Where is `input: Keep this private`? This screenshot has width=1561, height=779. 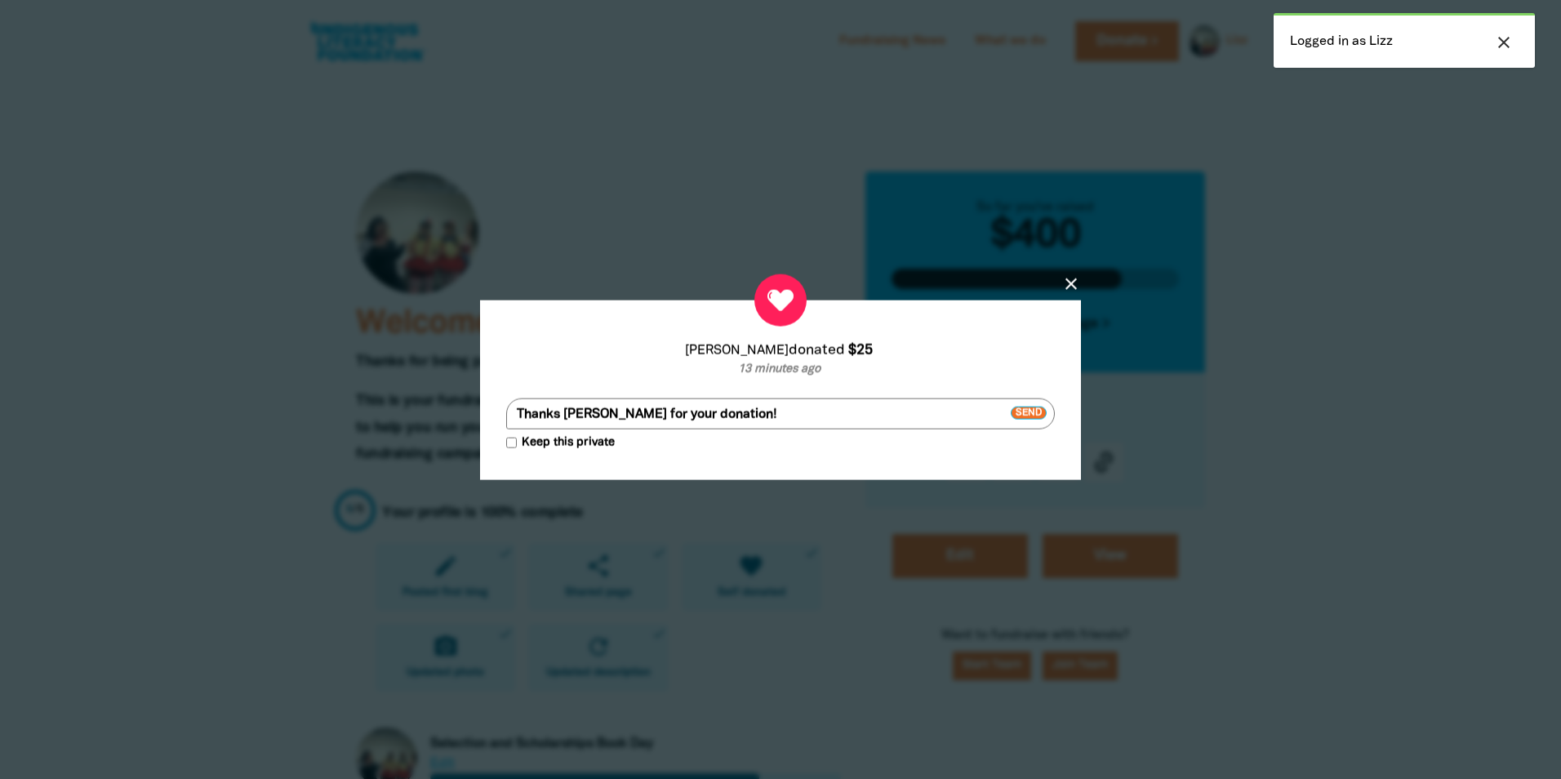 input: Keep this private is located at coordinates (511, 442).